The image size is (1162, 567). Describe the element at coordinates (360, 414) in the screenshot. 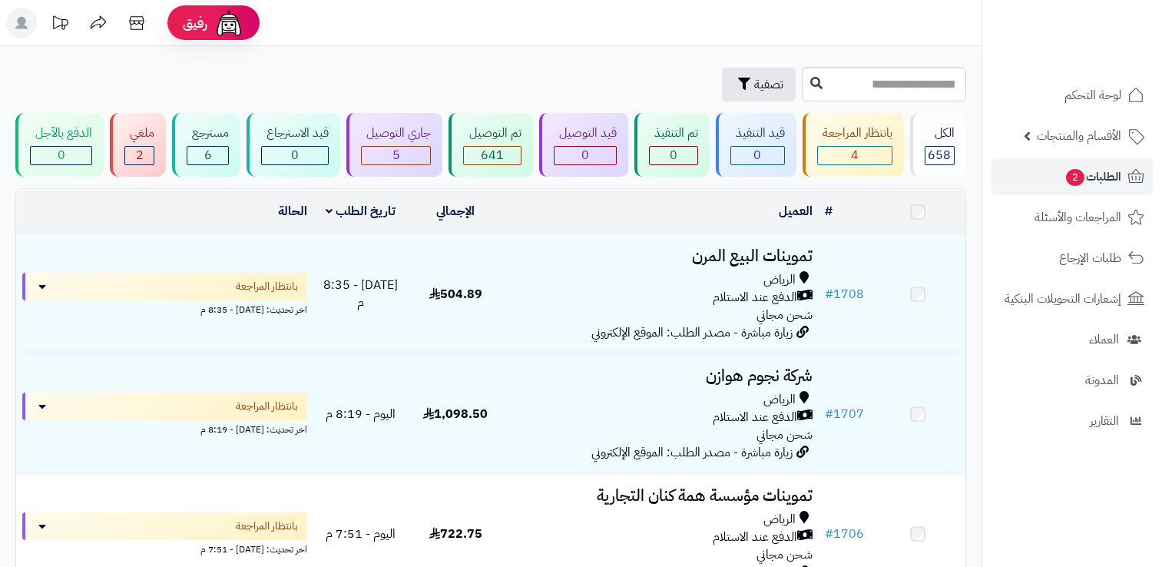

I see `span: اليوم - 8:19 م` at that location.